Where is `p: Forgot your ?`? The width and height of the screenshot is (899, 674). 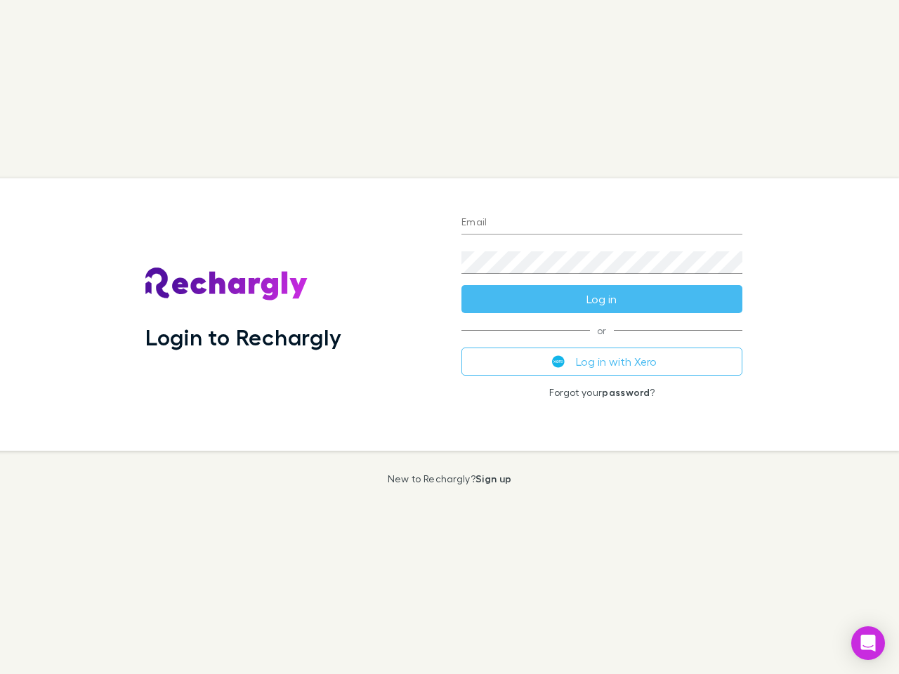 p: Forgot your ? is located at coordinates (602, 393).